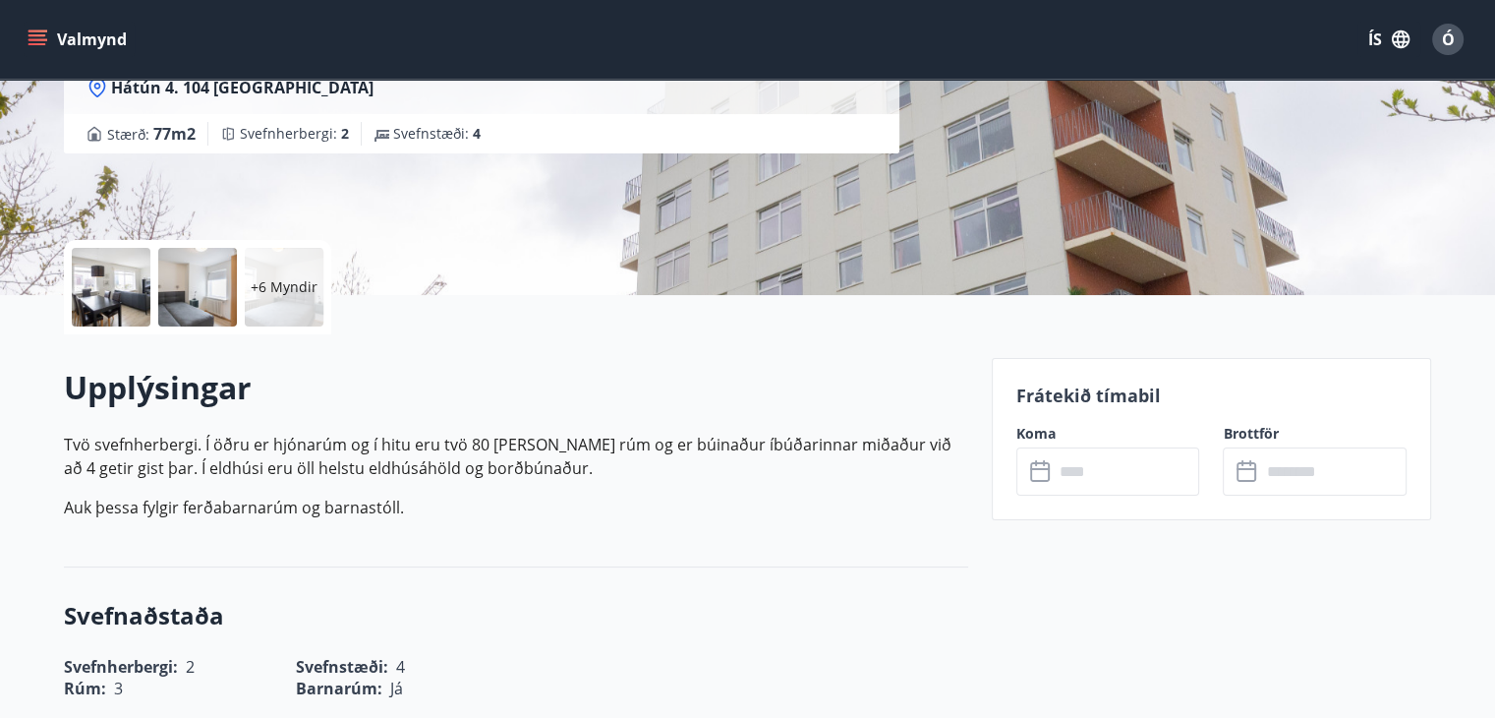  What do you see at coordinates (345, 133) in the screenshot?
I see `span: 2` at bounding box center [345, 133].